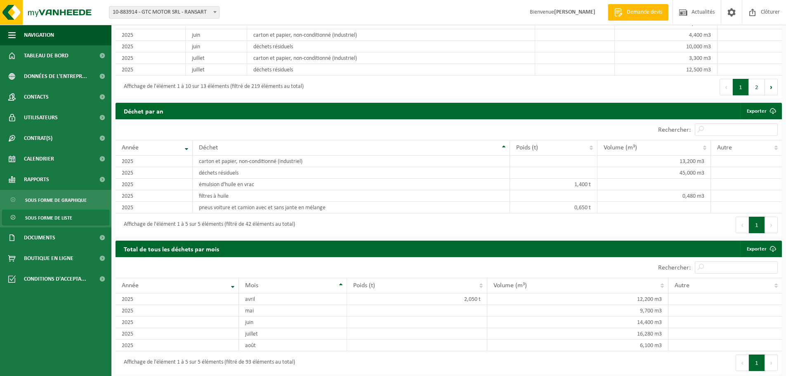 The image size is (786, 376). What do you see at coordinates (645, 12) in the screenshot?
I see `span: Demande devis` at bounding box center [645, 12].